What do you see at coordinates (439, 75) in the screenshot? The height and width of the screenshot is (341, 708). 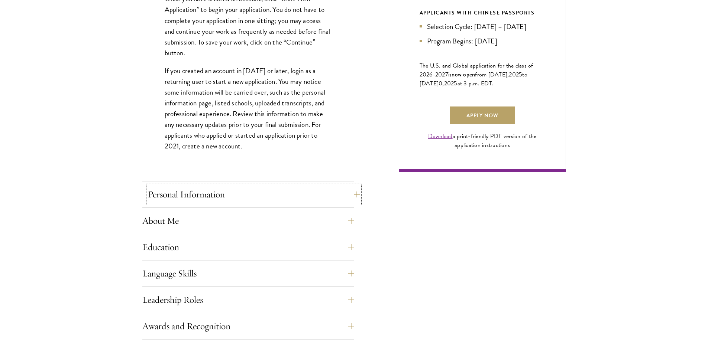 I see `span: -202` at bounding box center [439, 75].